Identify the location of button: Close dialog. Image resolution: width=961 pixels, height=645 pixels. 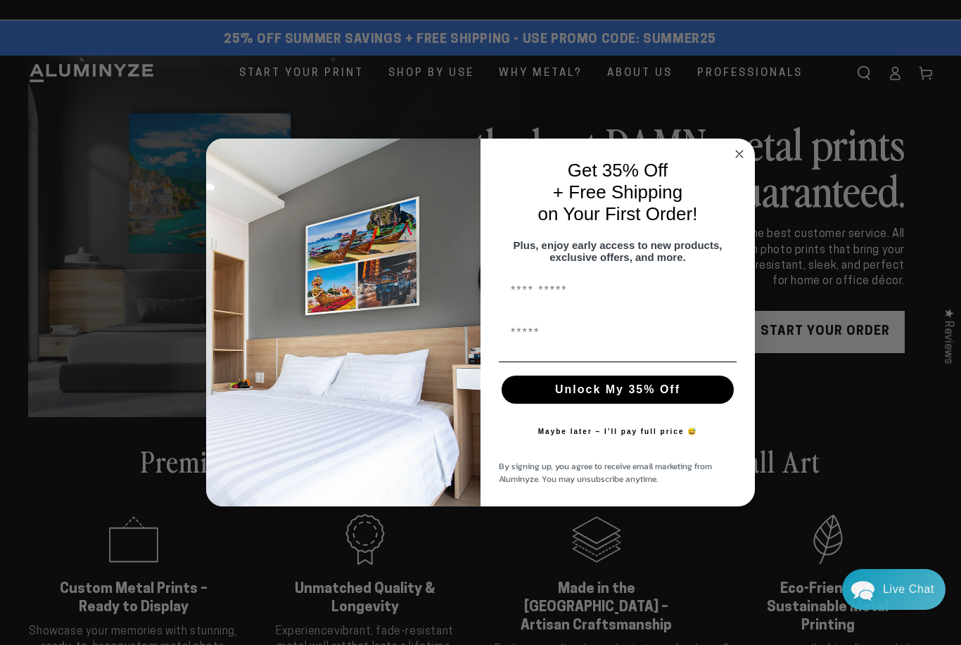
(740, 154).